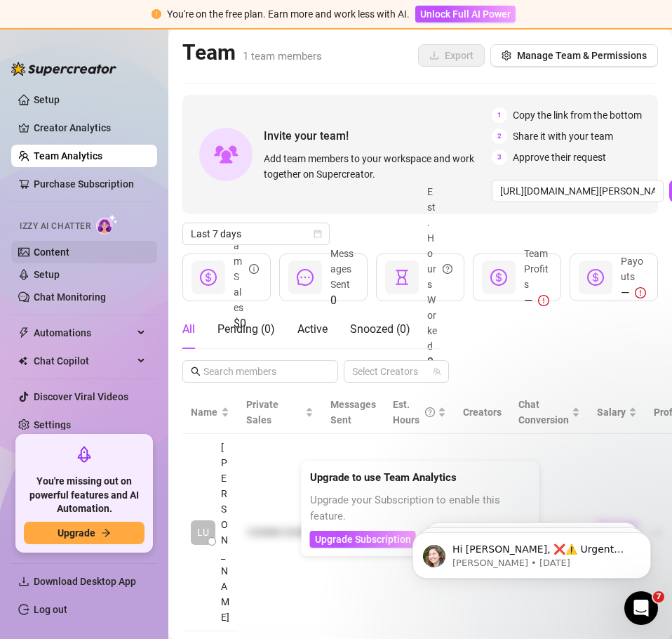 This screenshot has width=672, height=639. What do you see at coordinates (288, 14) in the screenshot?
I see `span: You're on the free plan. Earn more and work less with AI.` at bounding box center [288, 14].